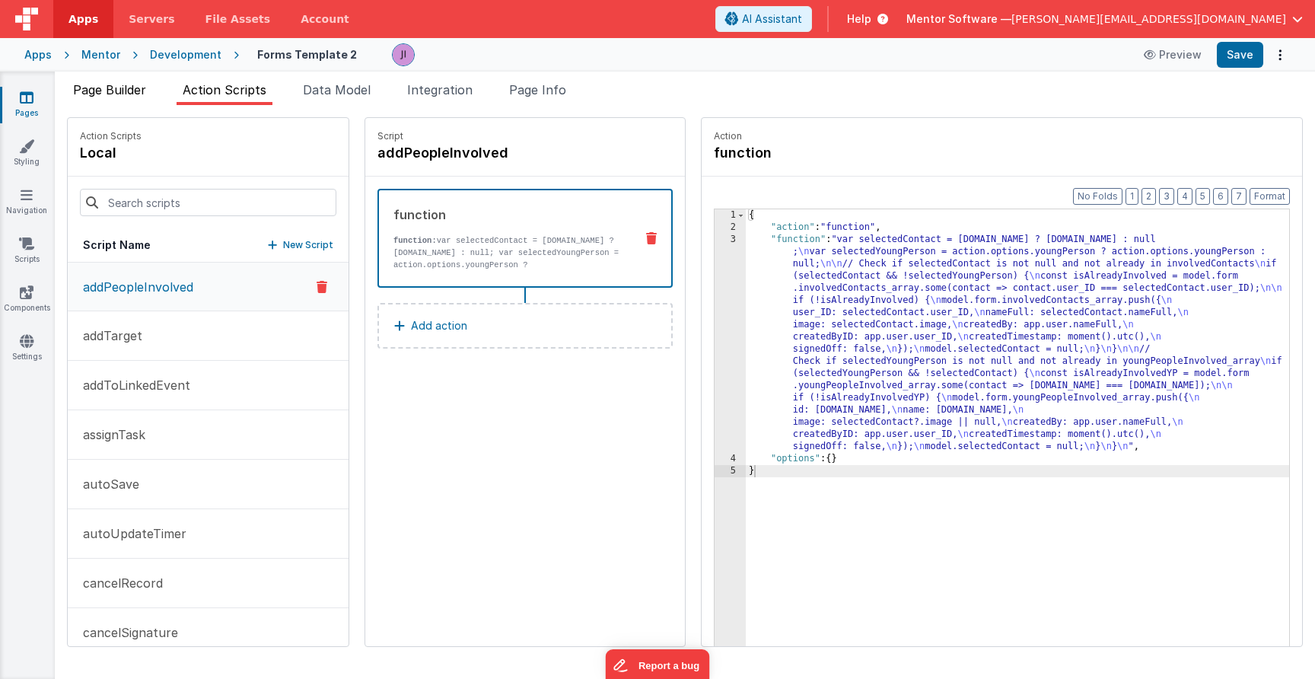 The height and width of the screenshot is (679, 1315). Describe the element at coordinates (1202, 196) in the screenshot. I see `button: 5` at that location.